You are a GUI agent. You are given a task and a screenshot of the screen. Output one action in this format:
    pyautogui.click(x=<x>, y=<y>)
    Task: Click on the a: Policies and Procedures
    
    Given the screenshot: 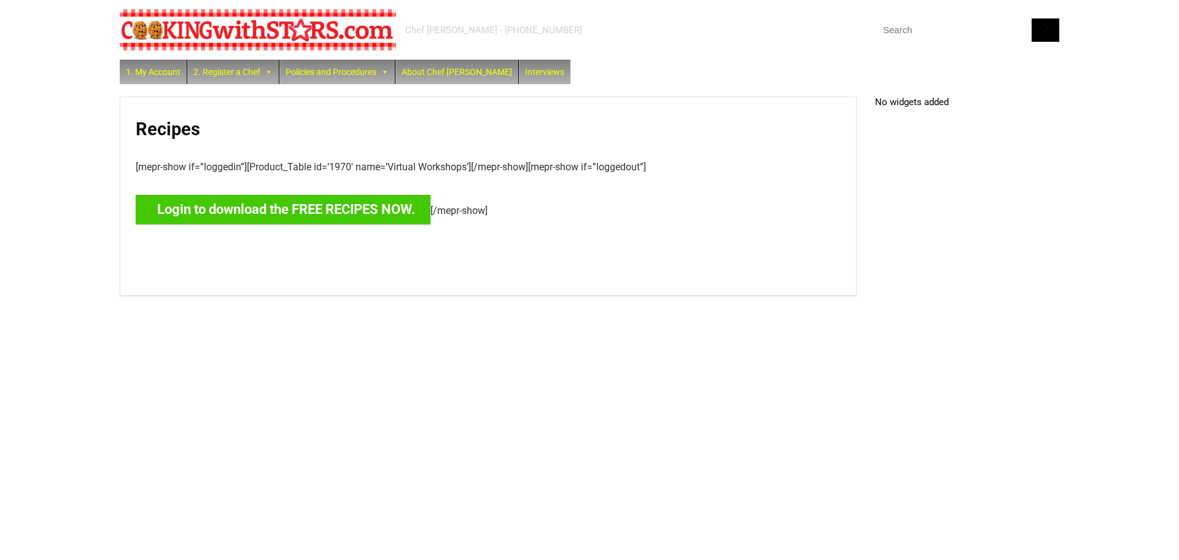 What is the action you would take?
    pyautogui.click(x=337, y=72)
    